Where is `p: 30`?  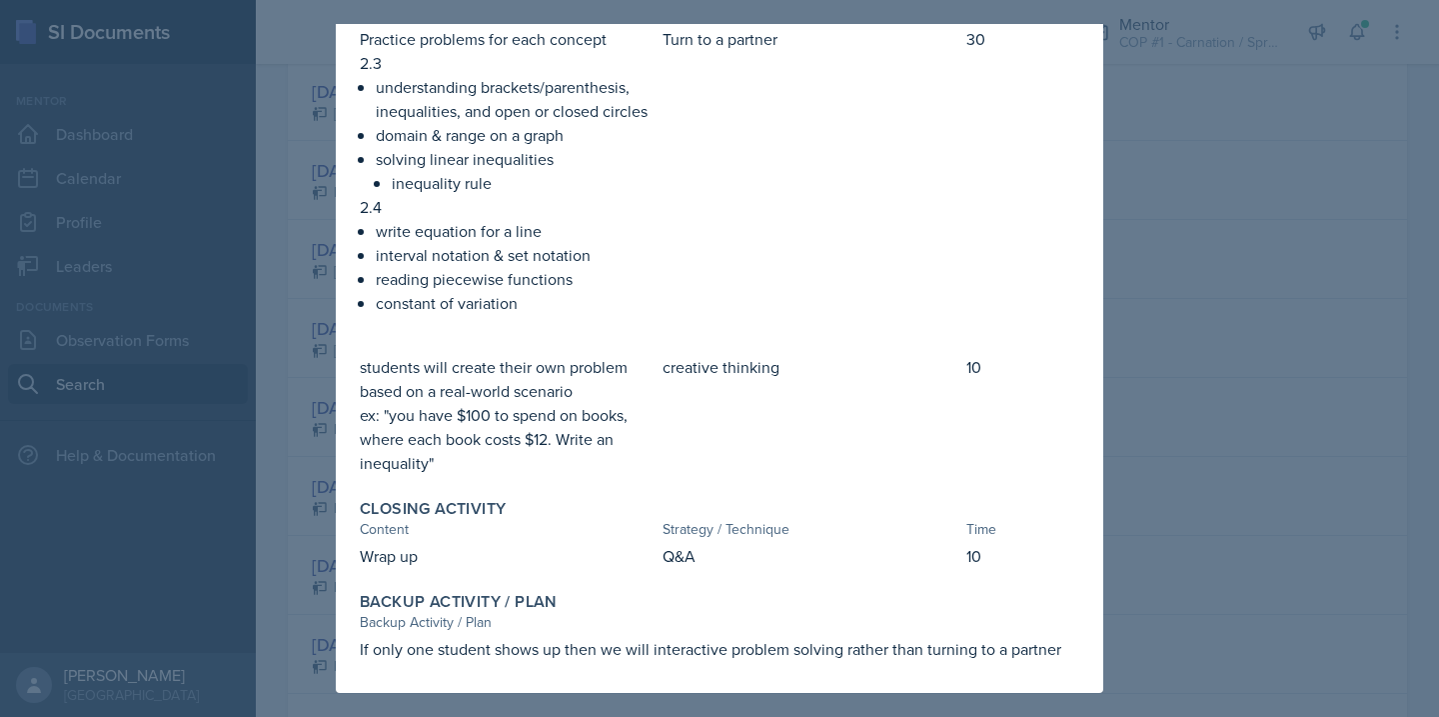 p: 30 is located at coordinates (1022, 39).